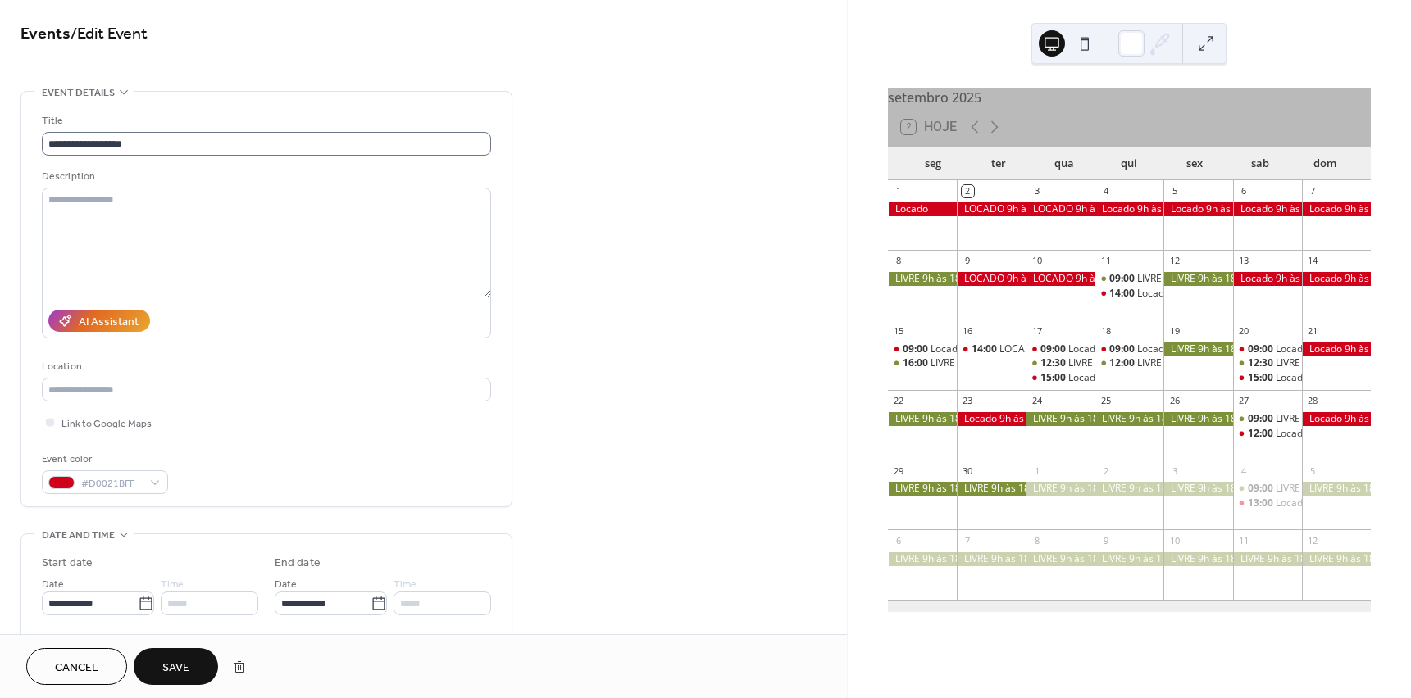 The height and width of the screenshot is (698, 1411). Describe the element at coordinates (1311, 419) in the screenshot. I see `div: LIVRE 9h às 11h` at that location.